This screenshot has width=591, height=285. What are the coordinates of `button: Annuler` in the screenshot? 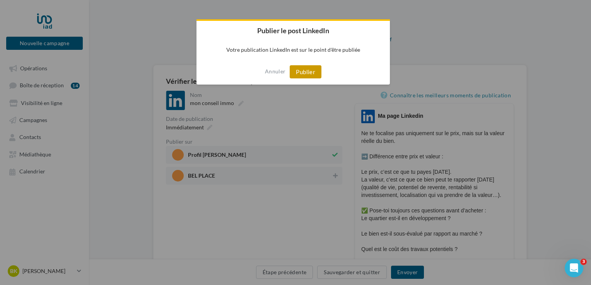 It's located at (275, 72).